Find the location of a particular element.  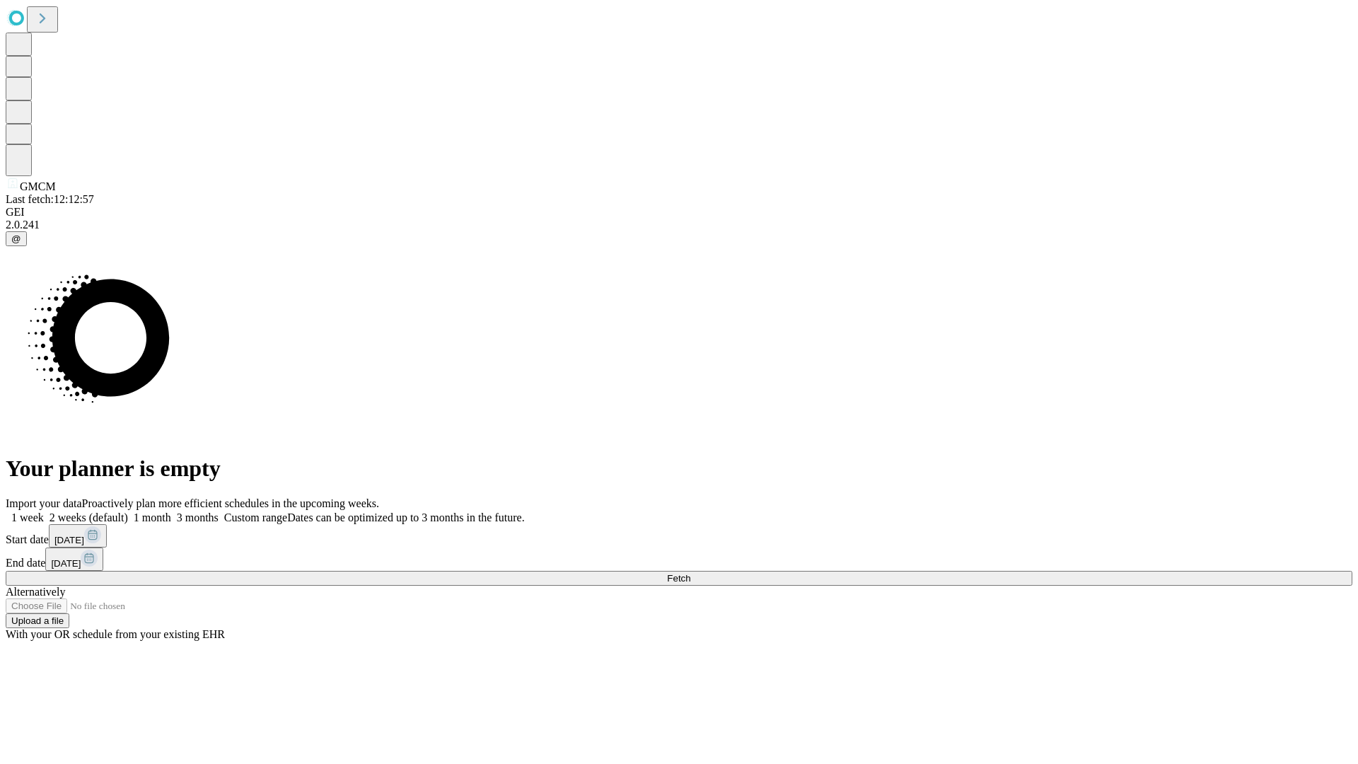

span: GMCM is located at coordinates (37, 186).